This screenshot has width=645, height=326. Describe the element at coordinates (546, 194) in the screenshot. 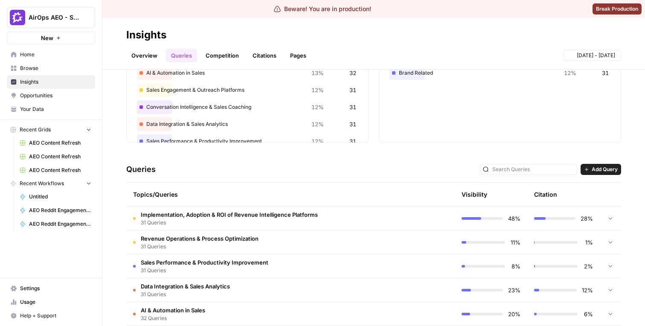

I see `div: Citation` at that location.